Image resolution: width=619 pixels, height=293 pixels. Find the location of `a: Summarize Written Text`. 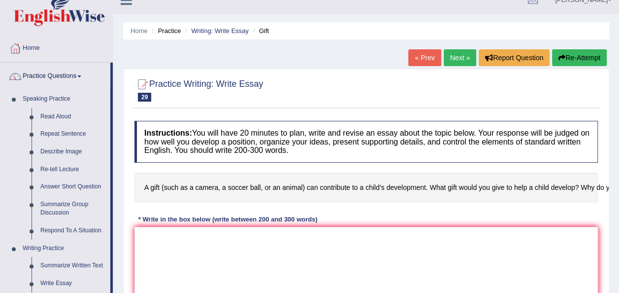

a: Summarize Written Text is located at coordinates (73, 266).